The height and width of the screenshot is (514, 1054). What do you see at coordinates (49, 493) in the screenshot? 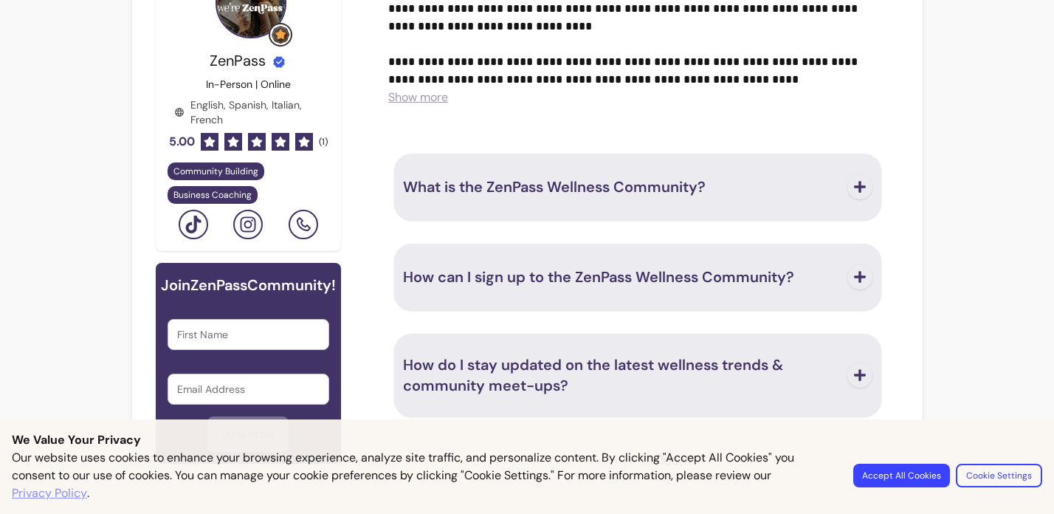
I see `a: Privacy Policy` at bounding box center [49, 493].